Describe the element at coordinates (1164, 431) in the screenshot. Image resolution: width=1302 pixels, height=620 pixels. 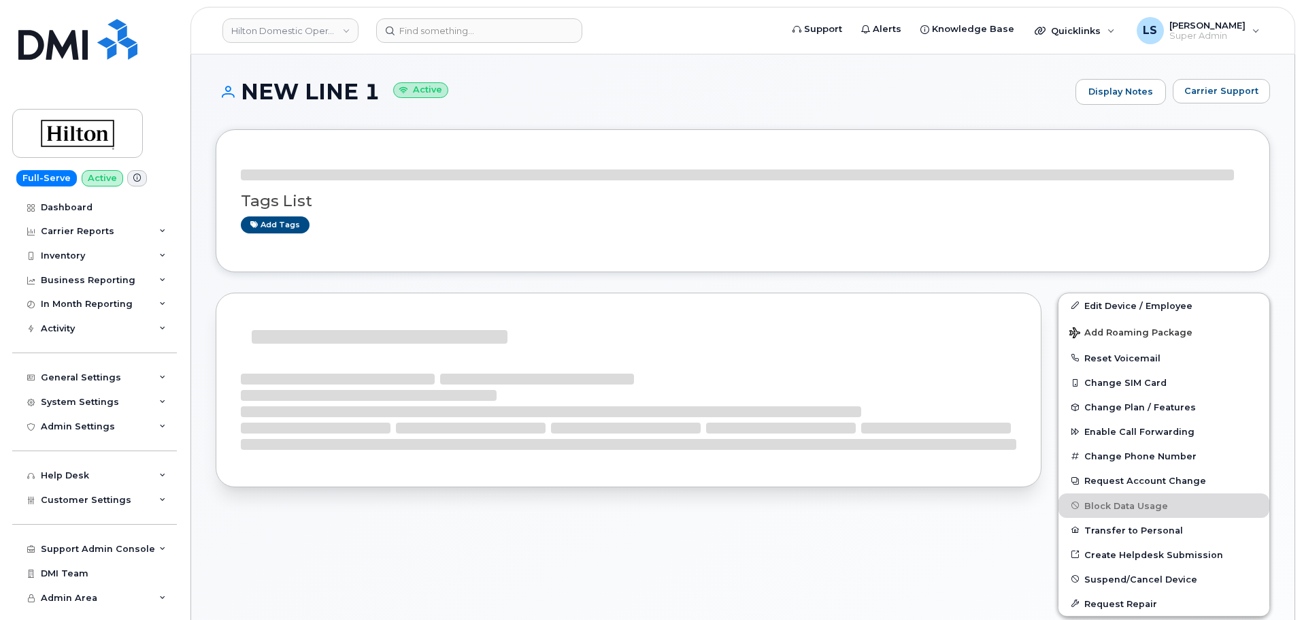
I see `button: Enable Call Forwarding` at that location.